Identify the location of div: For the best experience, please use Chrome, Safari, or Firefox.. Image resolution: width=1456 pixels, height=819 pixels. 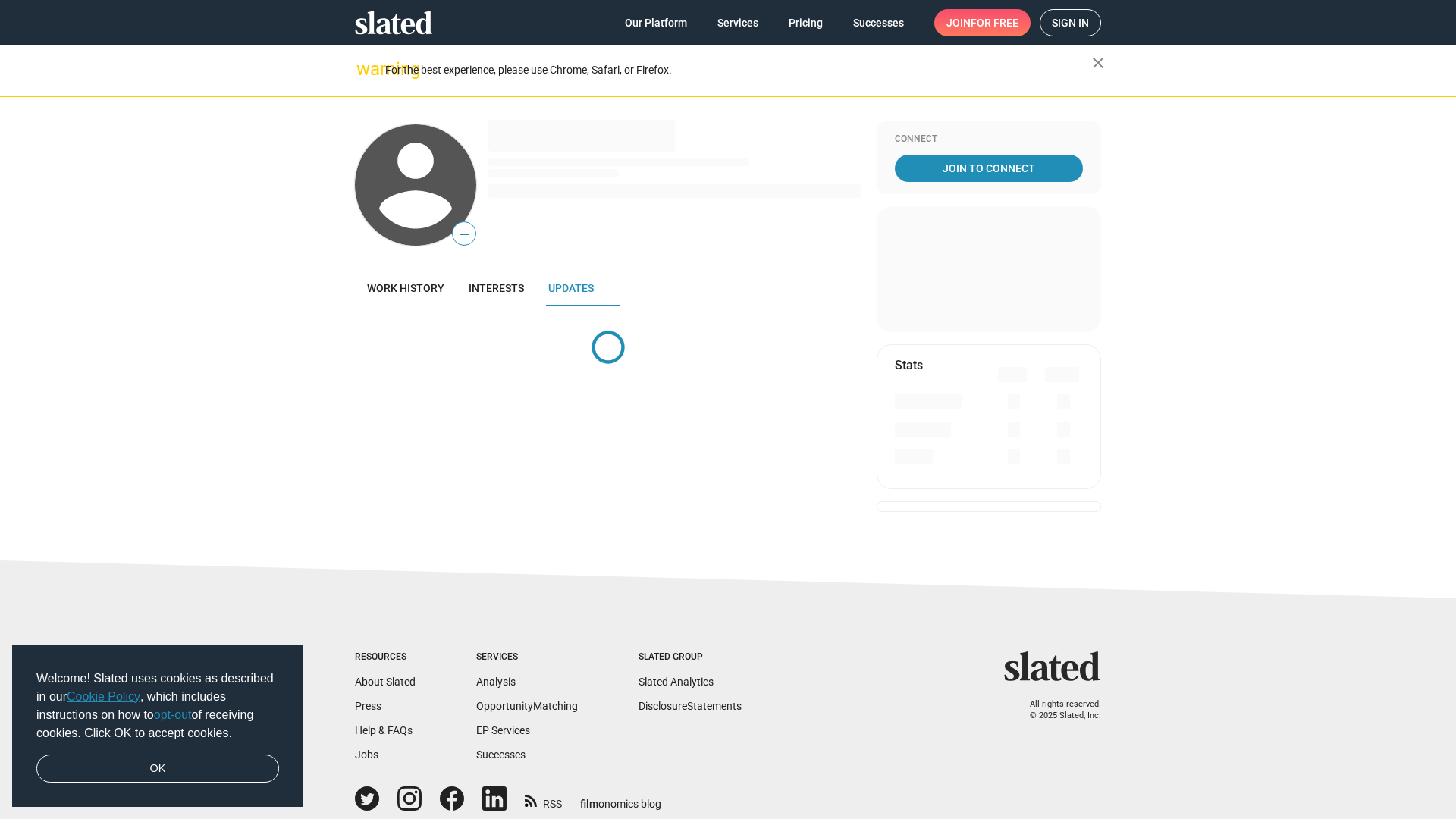
(739, 70).